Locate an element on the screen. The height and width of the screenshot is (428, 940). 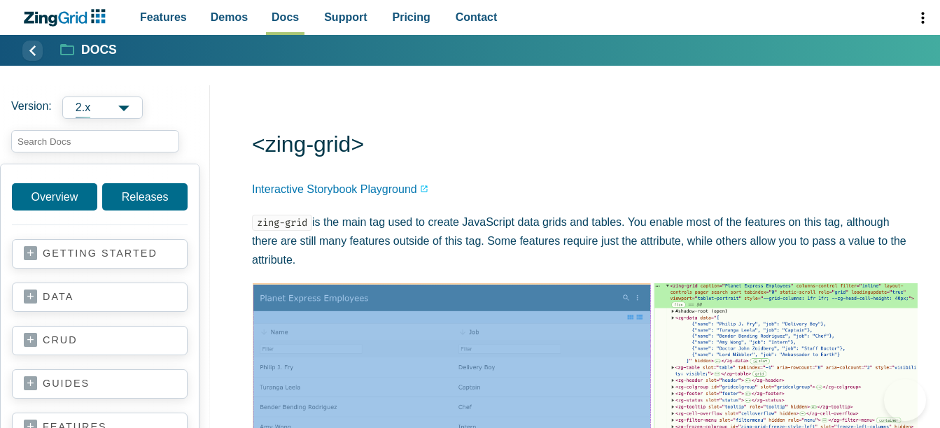
span: Features is located at coordinates (163, 17).